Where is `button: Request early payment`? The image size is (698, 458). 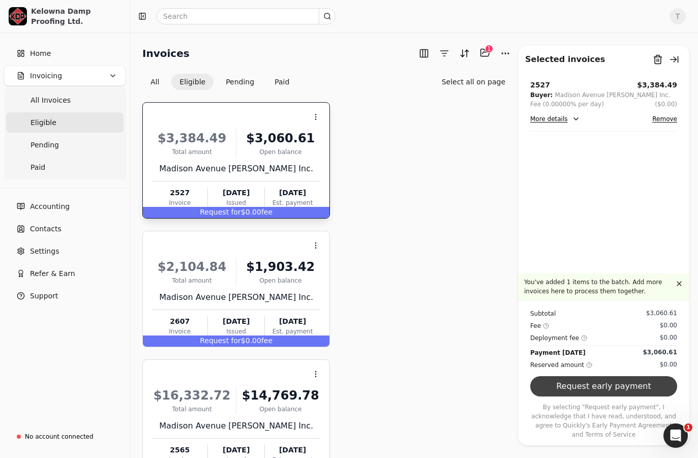
button: Request early payment is located at coordinates (603, 386).